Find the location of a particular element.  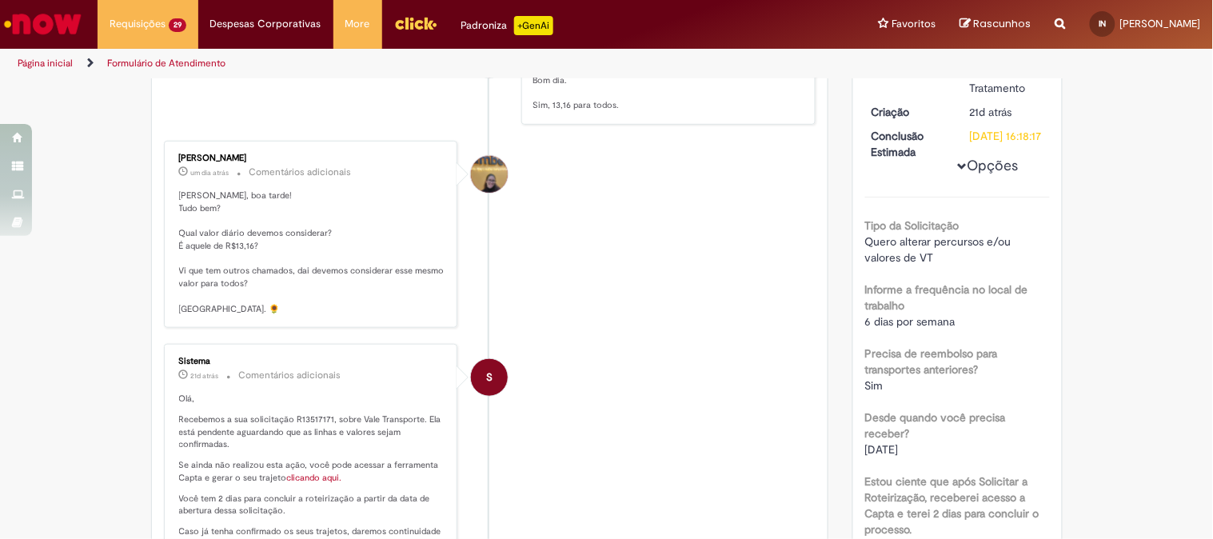

img: click_logo_yellow_360x200.png is located at coordinates (416, 23).